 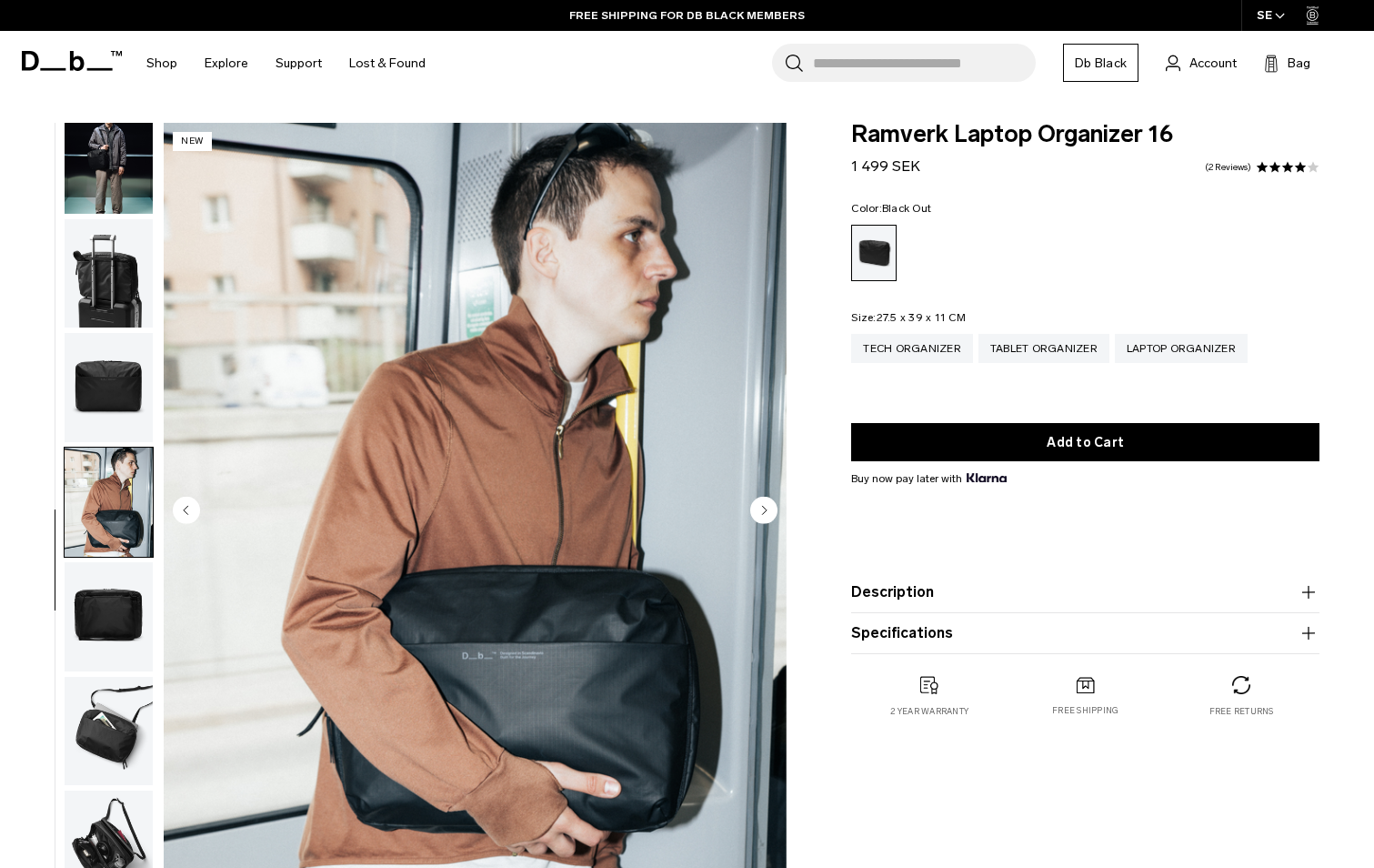 What do you see at coordinates (1287, 63) in the screenshot?
I see `button: Bag` at bounding box center [1287, 63].